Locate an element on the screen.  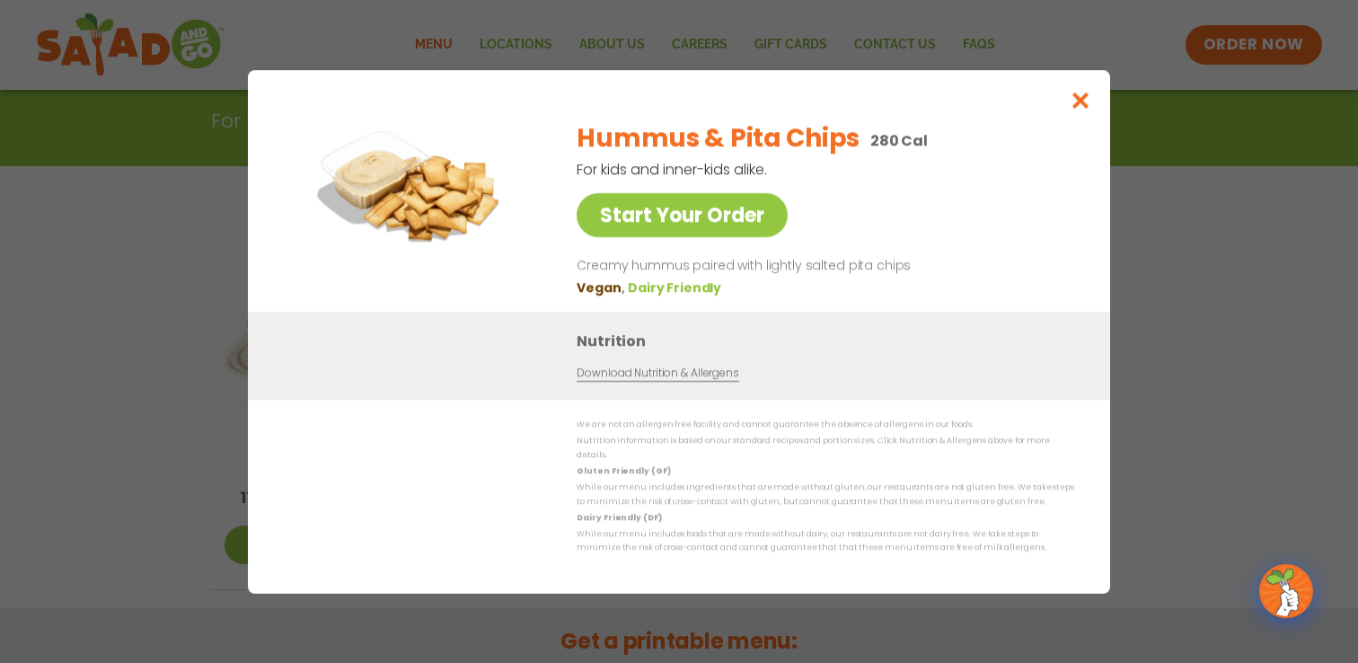
p: While our menu includes ingredients that are made without gluten, our restaurants are not gluten ... is located at coordinates (826, 494).